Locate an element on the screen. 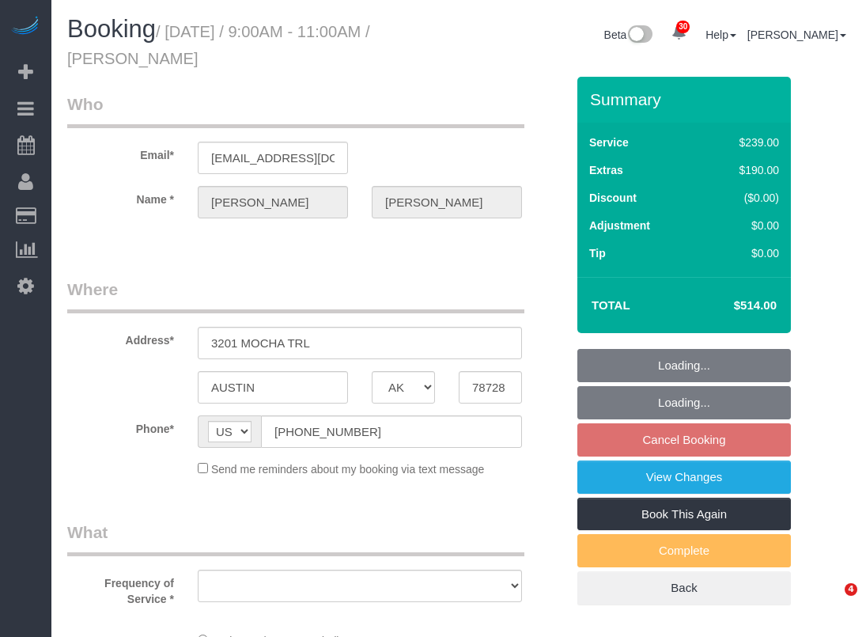  a: Book This Again is located at coordinates (684, 514).